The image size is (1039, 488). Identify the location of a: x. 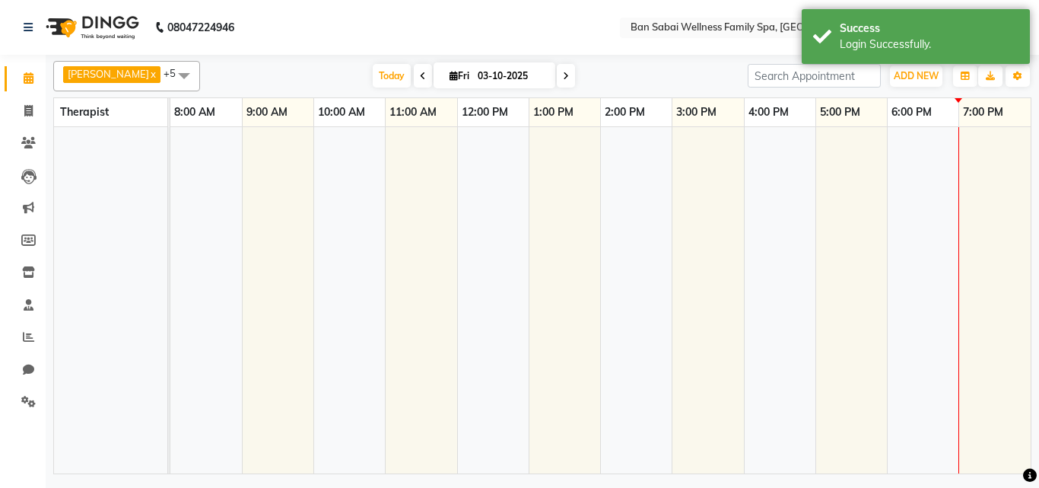
(152, 74).